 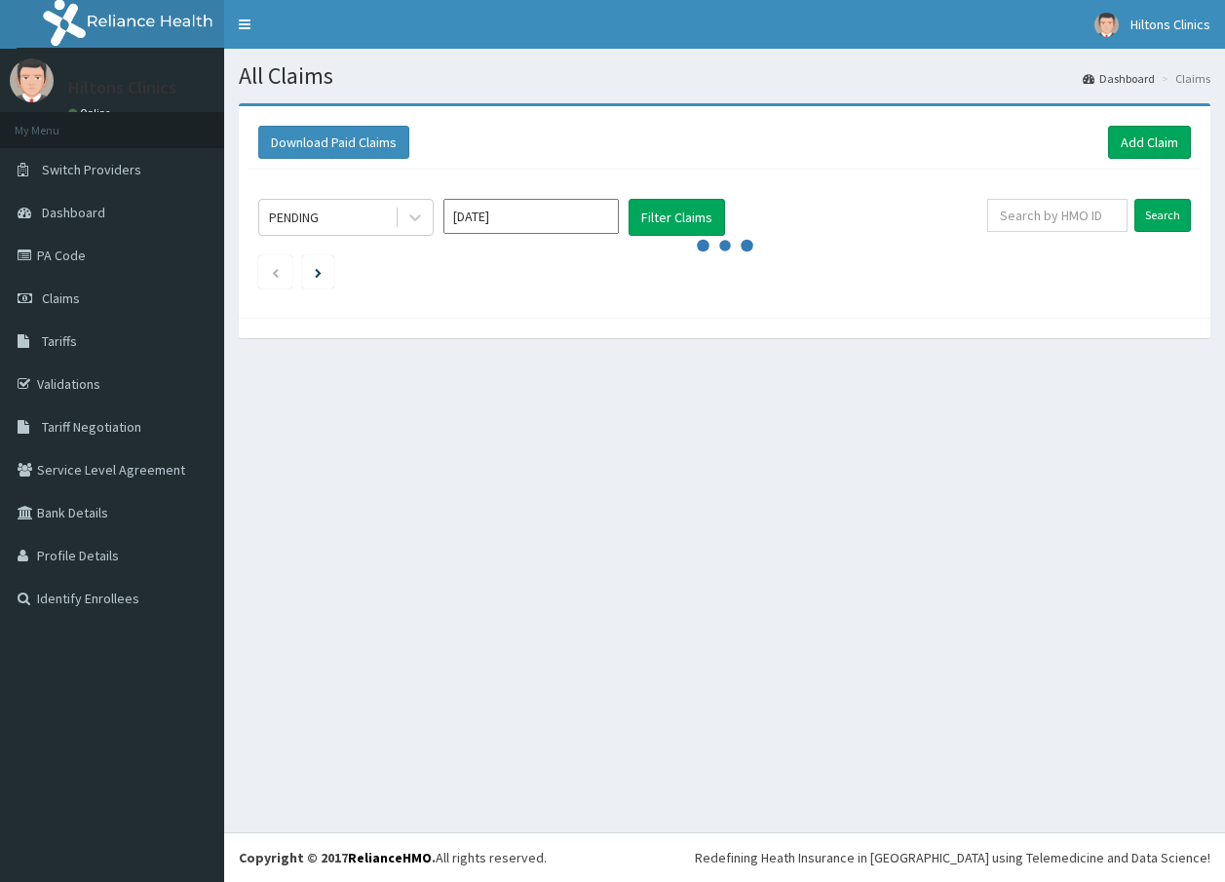 I want to click on input: Select Month and Year, so click(x=531, y=216).